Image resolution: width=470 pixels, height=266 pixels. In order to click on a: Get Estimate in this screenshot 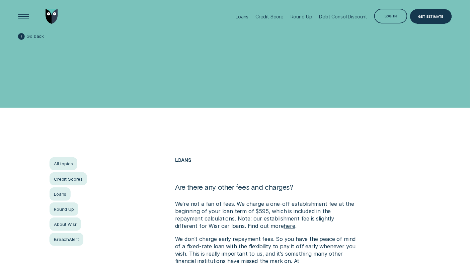, I will do `click(431, 16)`.